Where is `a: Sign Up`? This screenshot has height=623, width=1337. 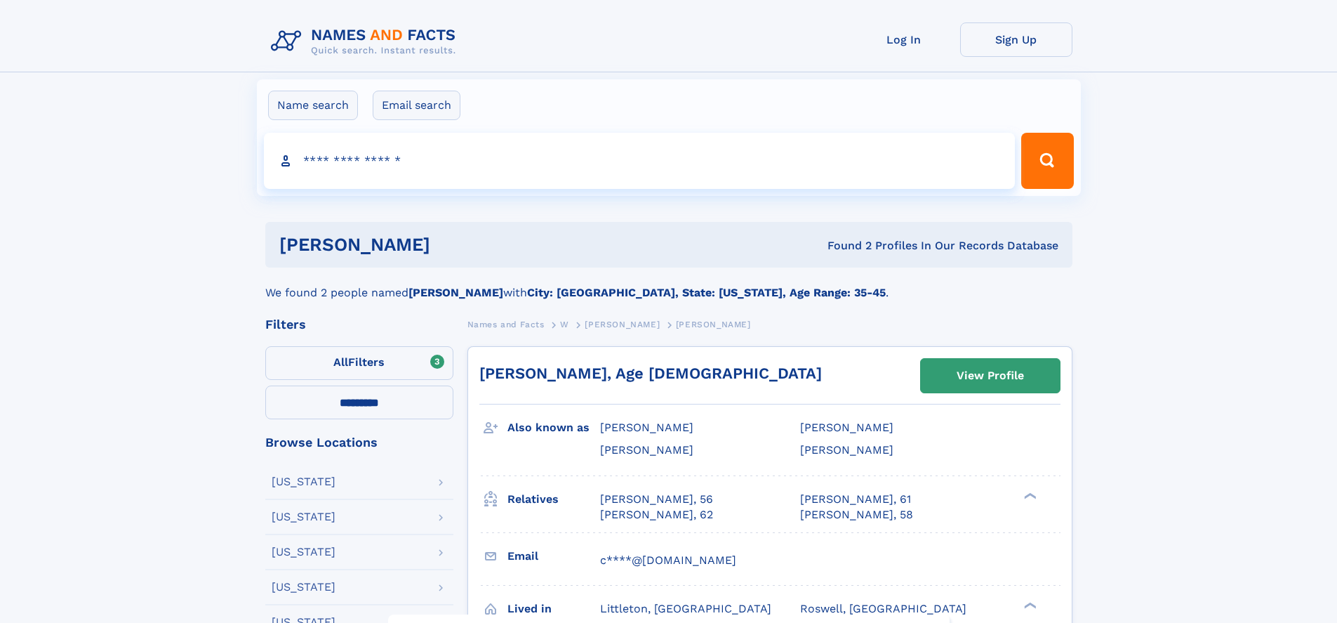
a: Sign Up is located at coordinates (1016, 39).